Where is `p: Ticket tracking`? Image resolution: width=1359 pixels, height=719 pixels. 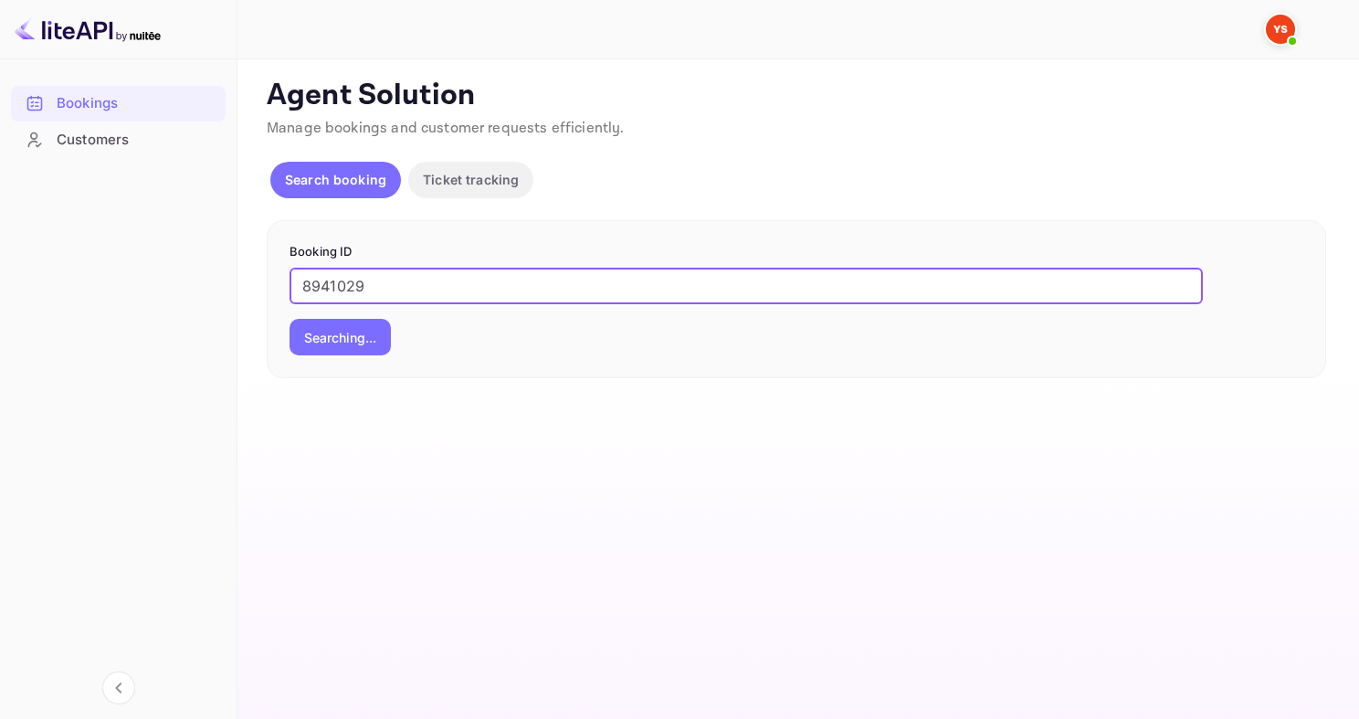 p: Ticket tracking is located at coordinates (470, 179).